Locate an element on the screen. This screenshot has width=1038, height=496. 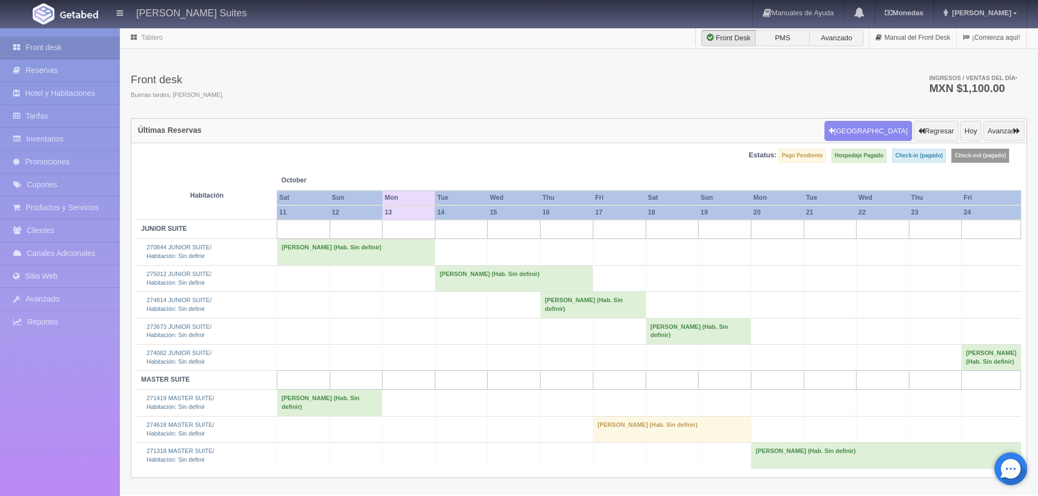
a: 275012 JUNIOR SUITE/Habitación: Sin definir is located at coordinates (179, 278).